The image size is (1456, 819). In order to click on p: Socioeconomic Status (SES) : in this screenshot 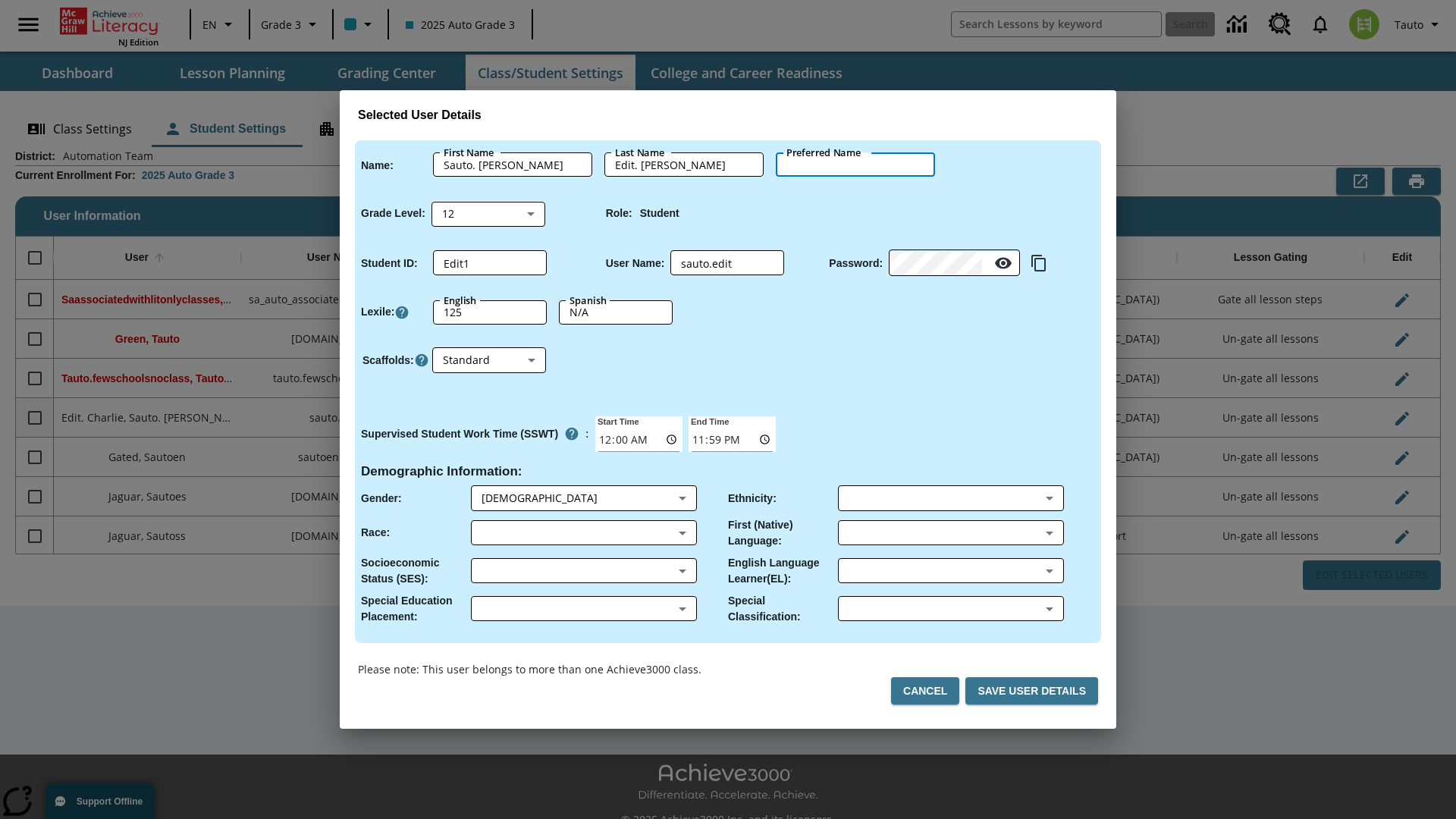, I will do `click(415, 572)`.